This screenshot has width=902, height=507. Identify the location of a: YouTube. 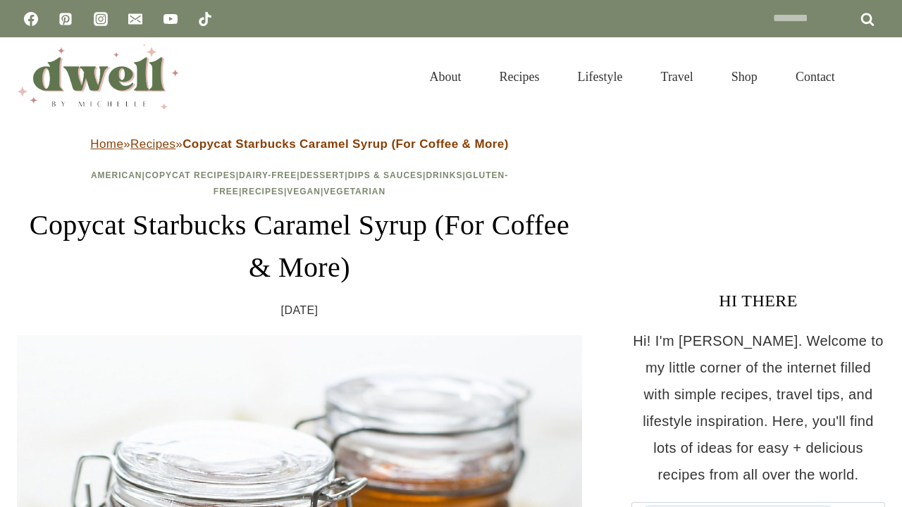
(170, 19).